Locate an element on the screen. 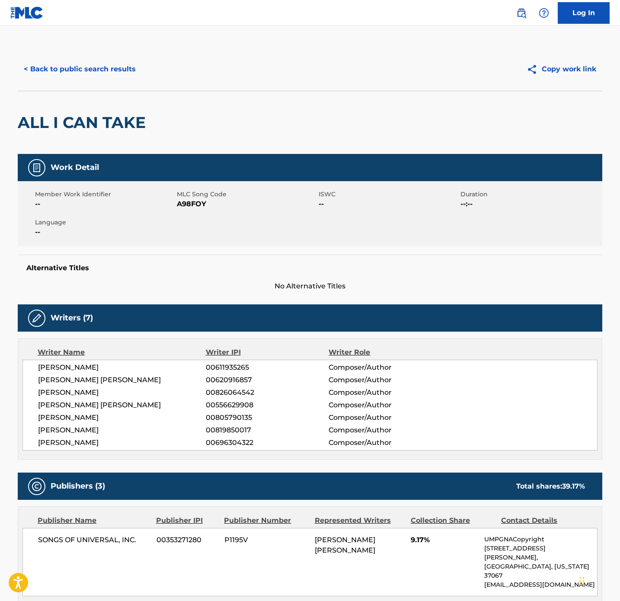 This screenshot has height=601, width=620. img: MLC Logo is located at coordinates (27, 13).